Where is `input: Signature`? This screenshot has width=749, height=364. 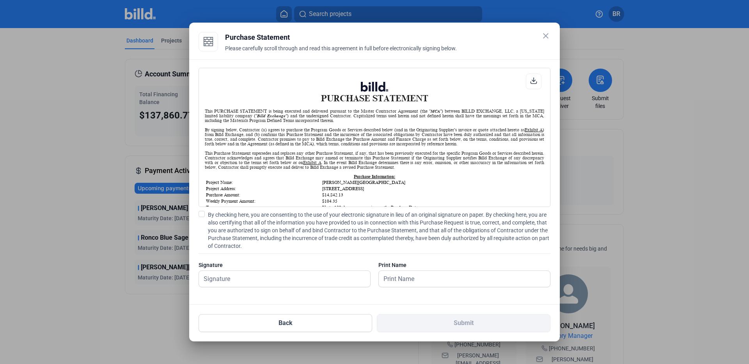
input: Signature is located at coordinates (280, 279).